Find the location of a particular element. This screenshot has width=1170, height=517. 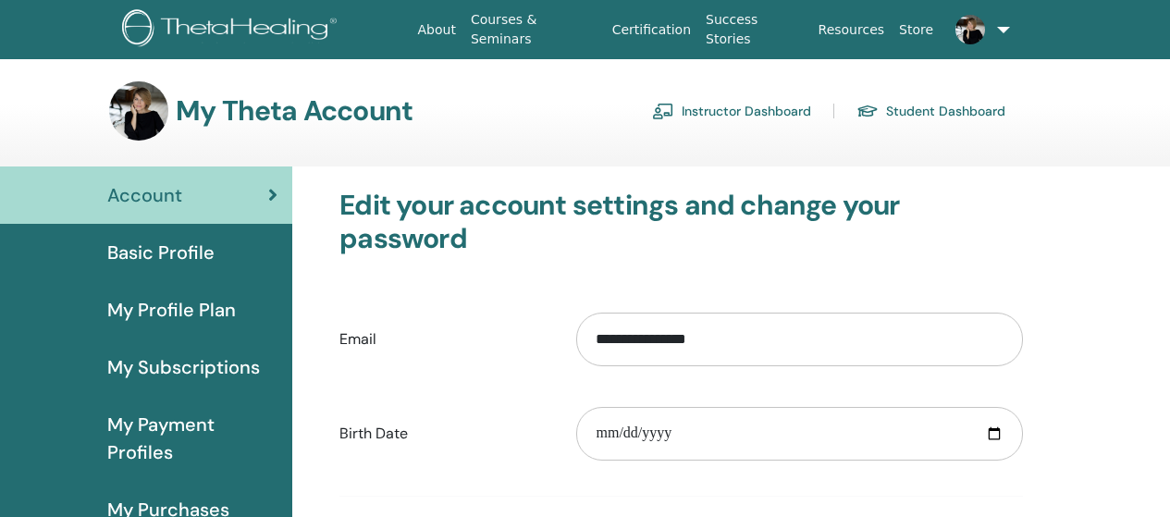

label: Birth Date is located at coordinates (444, 434).